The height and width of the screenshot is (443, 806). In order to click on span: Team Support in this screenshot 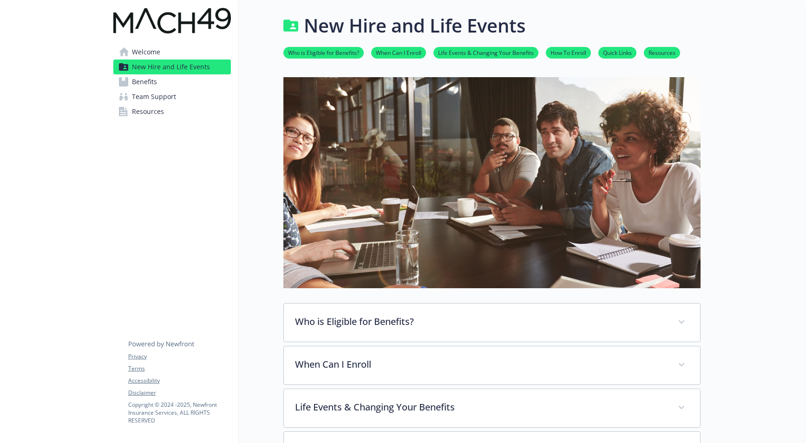, I will do `click(154, 97)`.